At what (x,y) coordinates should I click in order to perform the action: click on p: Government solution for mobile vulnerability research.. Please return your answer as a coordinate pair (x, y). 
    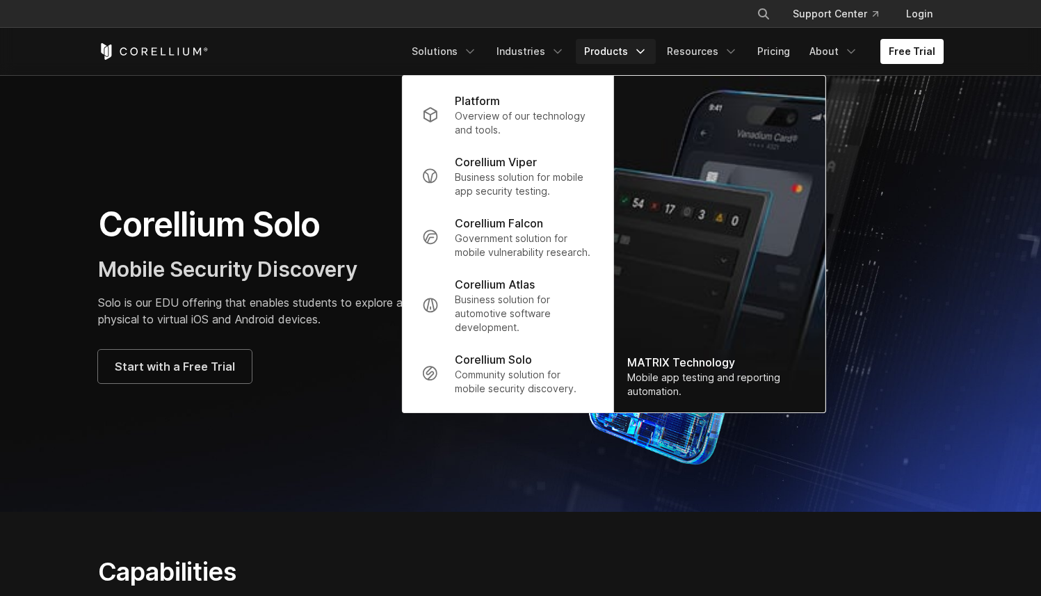
    Looking at the image, I should click on (524, 245).